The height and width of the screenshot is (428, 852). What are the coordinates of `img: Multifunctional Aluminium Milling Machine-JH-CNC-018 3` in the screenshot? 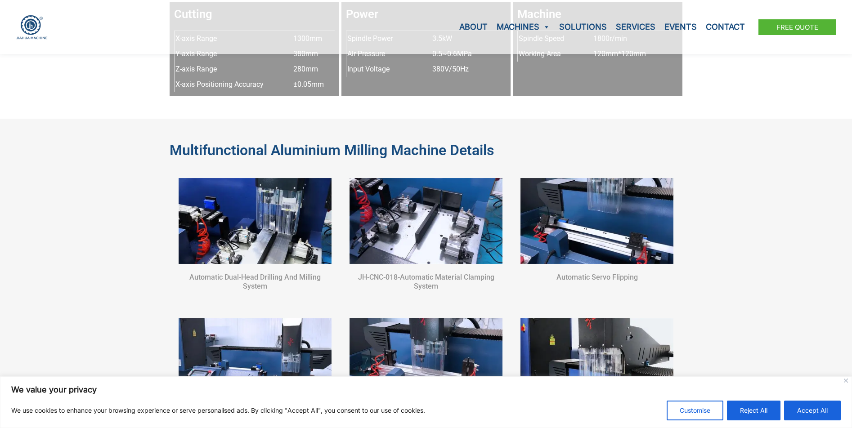 It's located at (426, 221).